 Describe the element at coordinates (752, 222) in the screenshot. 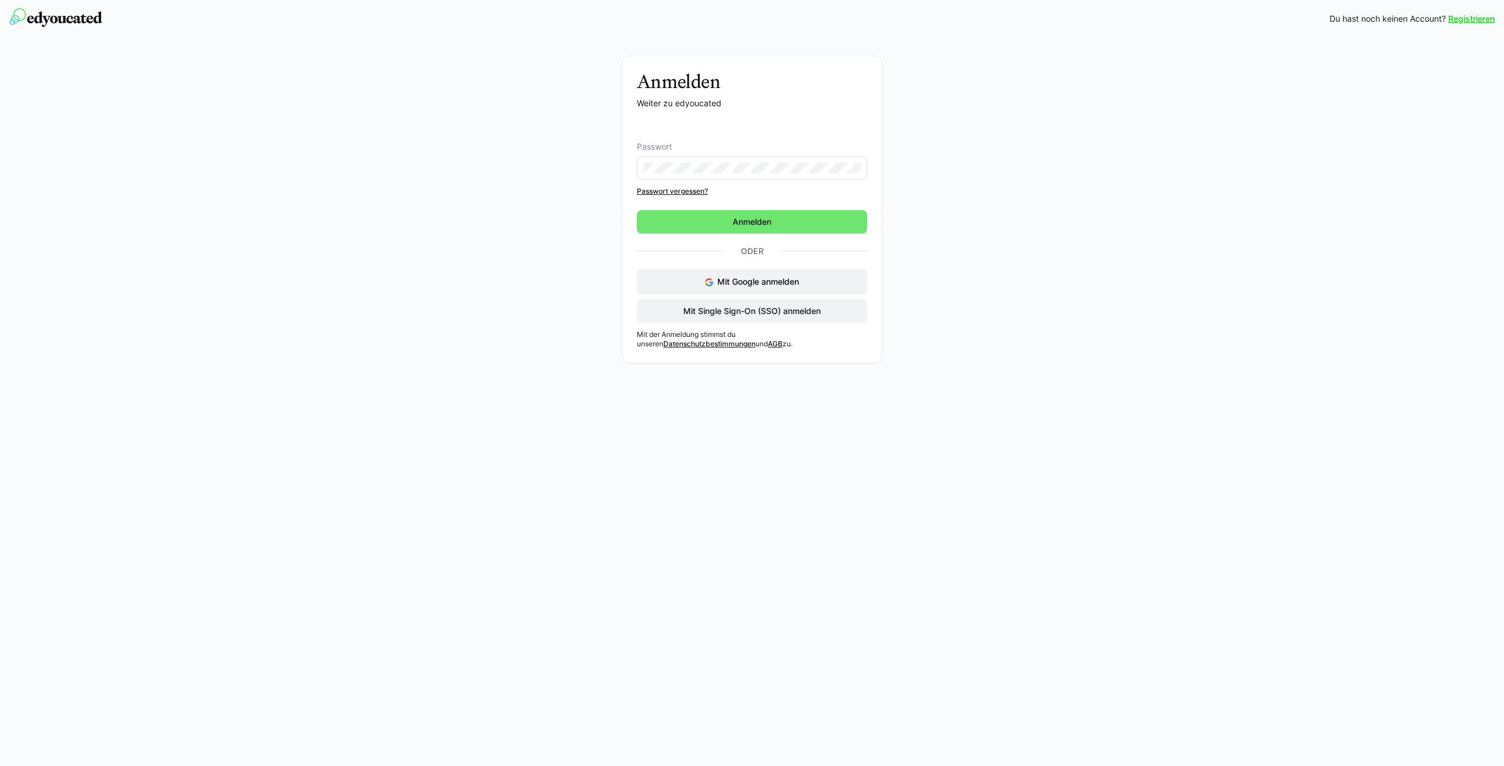

I see `button: Anmelden` at that location.